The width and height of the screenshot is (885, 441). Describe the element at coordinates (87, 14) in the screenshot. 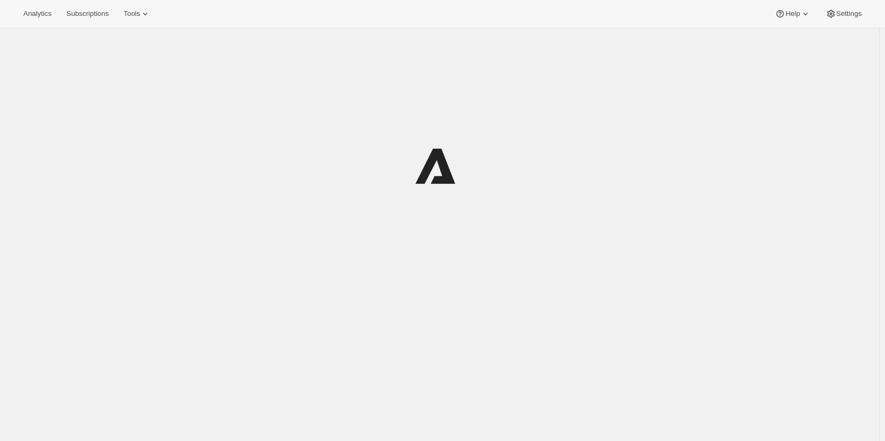

I see `button: Subscriptions` at that location.